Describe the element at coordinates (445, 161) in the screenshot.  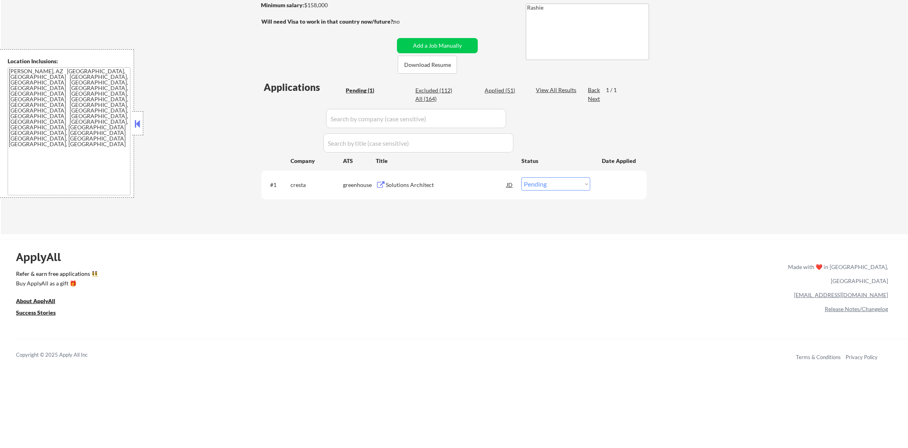
I see `div: Title` at that location.